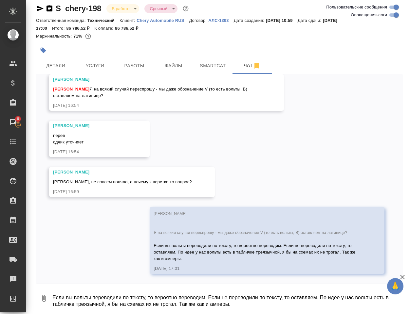 Image resolution: width=410 pixels, height=314 pixels. I want to click on p: Договор:, so click(199, 20).